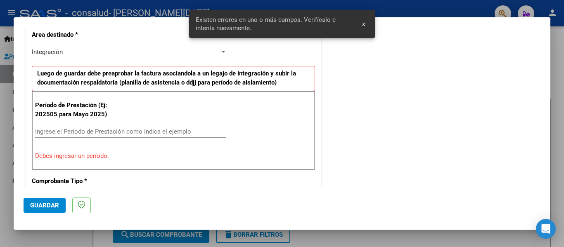  What do you see at coordinates (363, 24) in the screenshot?
I see `button: x` at bounding box center [363, 24].